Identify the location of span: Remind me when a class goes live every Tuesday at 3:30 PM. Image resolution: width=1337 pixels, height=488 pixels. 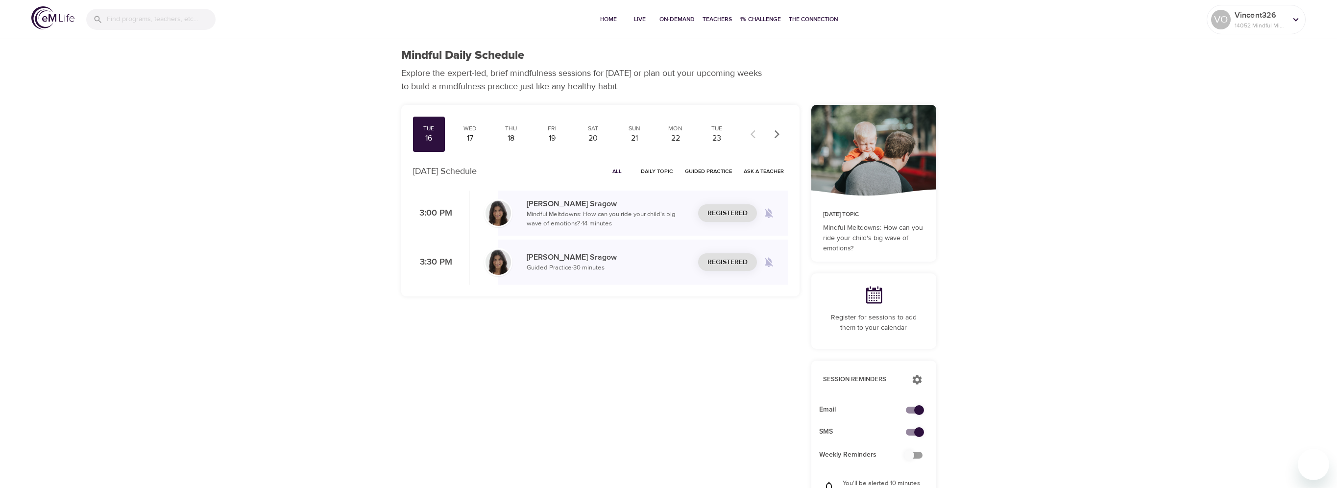
(769, 262).